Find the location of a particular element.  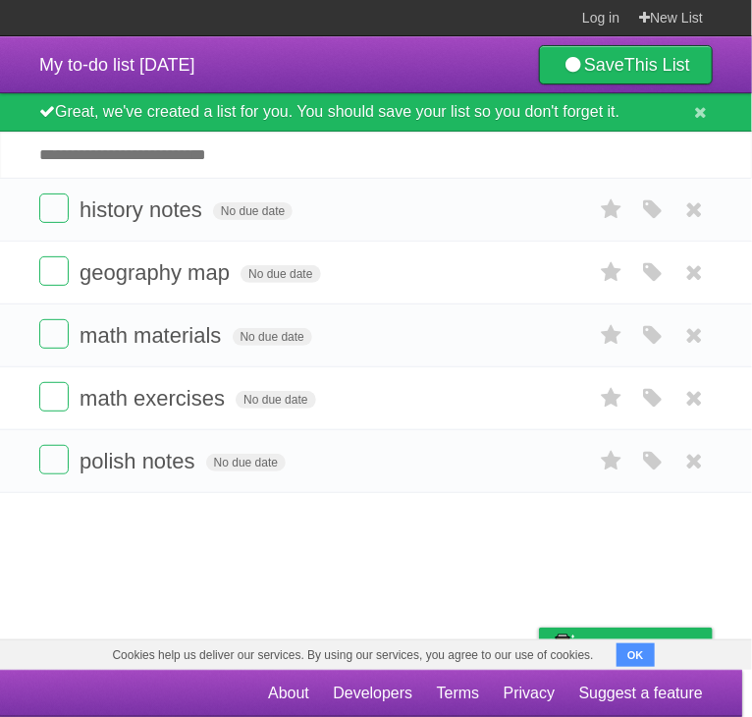

span: geography map is located at coordinates (157, 272).